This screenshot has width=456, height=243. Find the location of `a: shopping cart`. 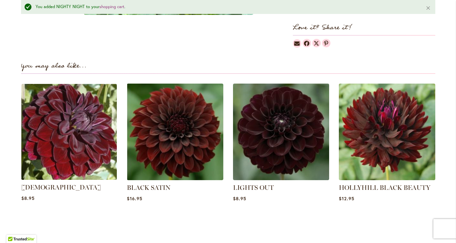

a: shopping cart is located at coordinates (112, 6).